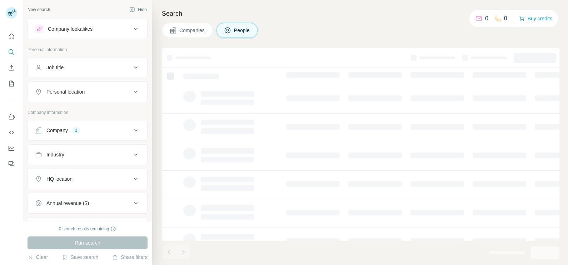 This screenshot has width=568, height=265. Describe the element at coordinates (65, 92) in the screenshot. I see `div: Personal location` at that location.